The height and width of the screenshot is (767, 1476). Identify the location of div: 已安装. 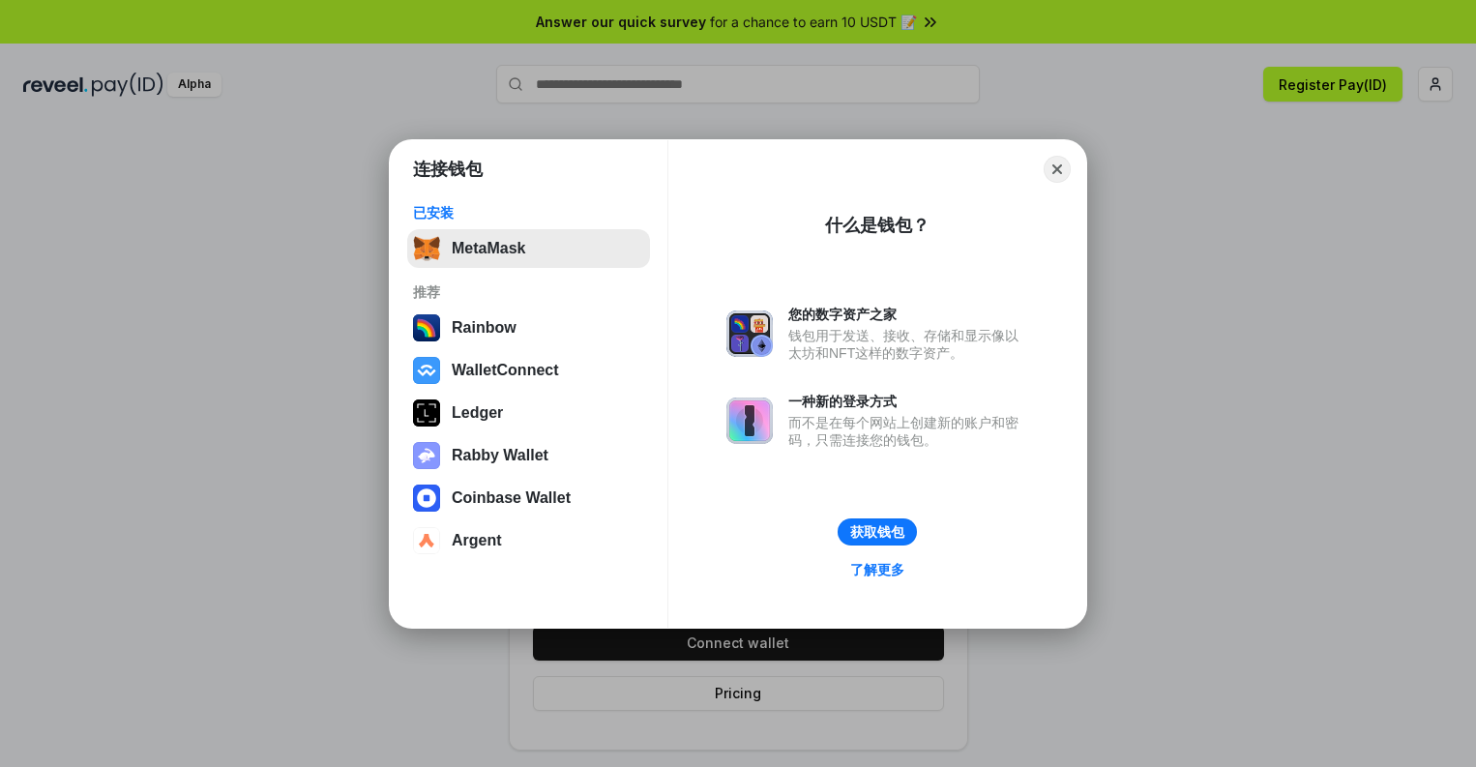
(528, 213).